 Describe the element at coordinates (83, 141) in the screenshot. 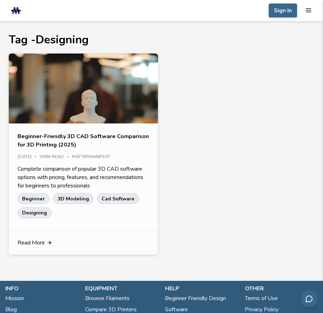

I see `p: Beginner-Friendly 3D CAD Software Comparison for 3D Printing (2025)` at that location.